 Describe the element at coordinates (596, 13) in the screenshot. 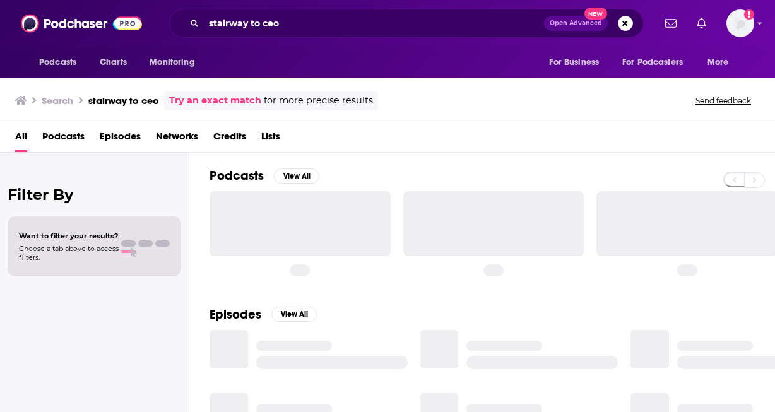

I see `span: New` at that location.